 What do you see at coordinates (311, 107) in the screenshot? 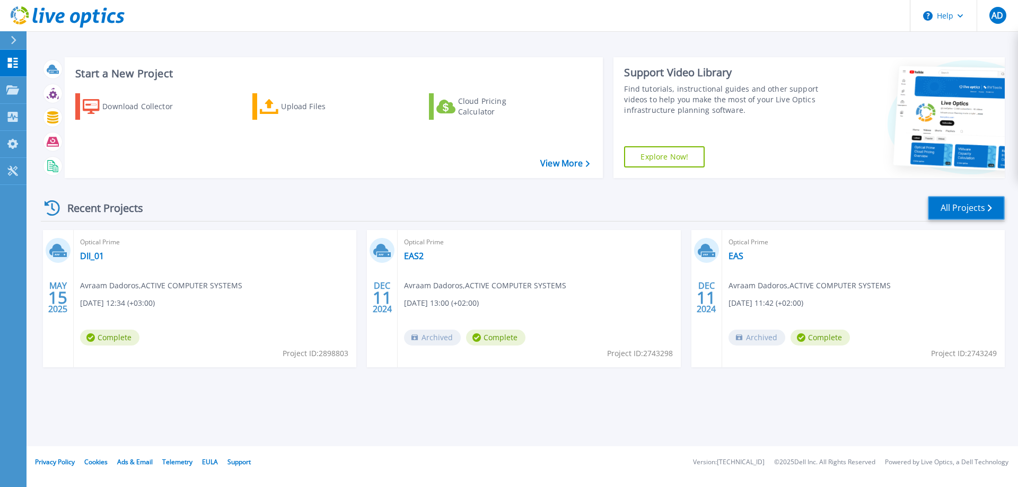
I see `a: Upload Files` at bounding box center [311, 107].